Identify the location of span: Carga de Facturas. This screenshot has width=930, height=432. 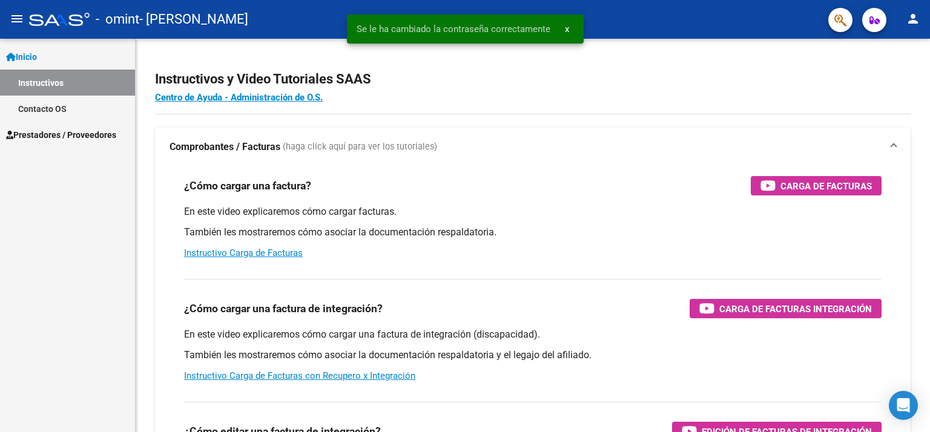
(826, 186).